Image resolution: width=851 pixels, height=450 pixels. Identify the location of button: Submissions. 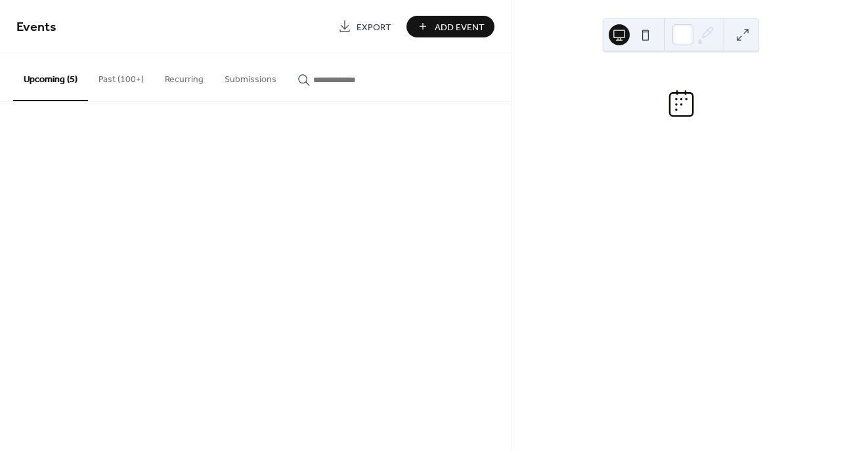
(250, 76).